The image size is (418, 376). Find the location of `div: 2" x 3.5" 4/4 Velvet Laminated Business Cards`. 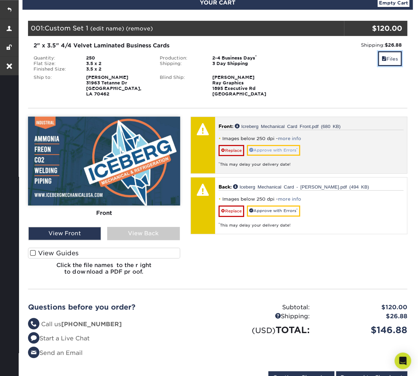

div: 2" x 3.5" 4/4 Velvet Laminated Business Cards is located at coordinates (155, 46).